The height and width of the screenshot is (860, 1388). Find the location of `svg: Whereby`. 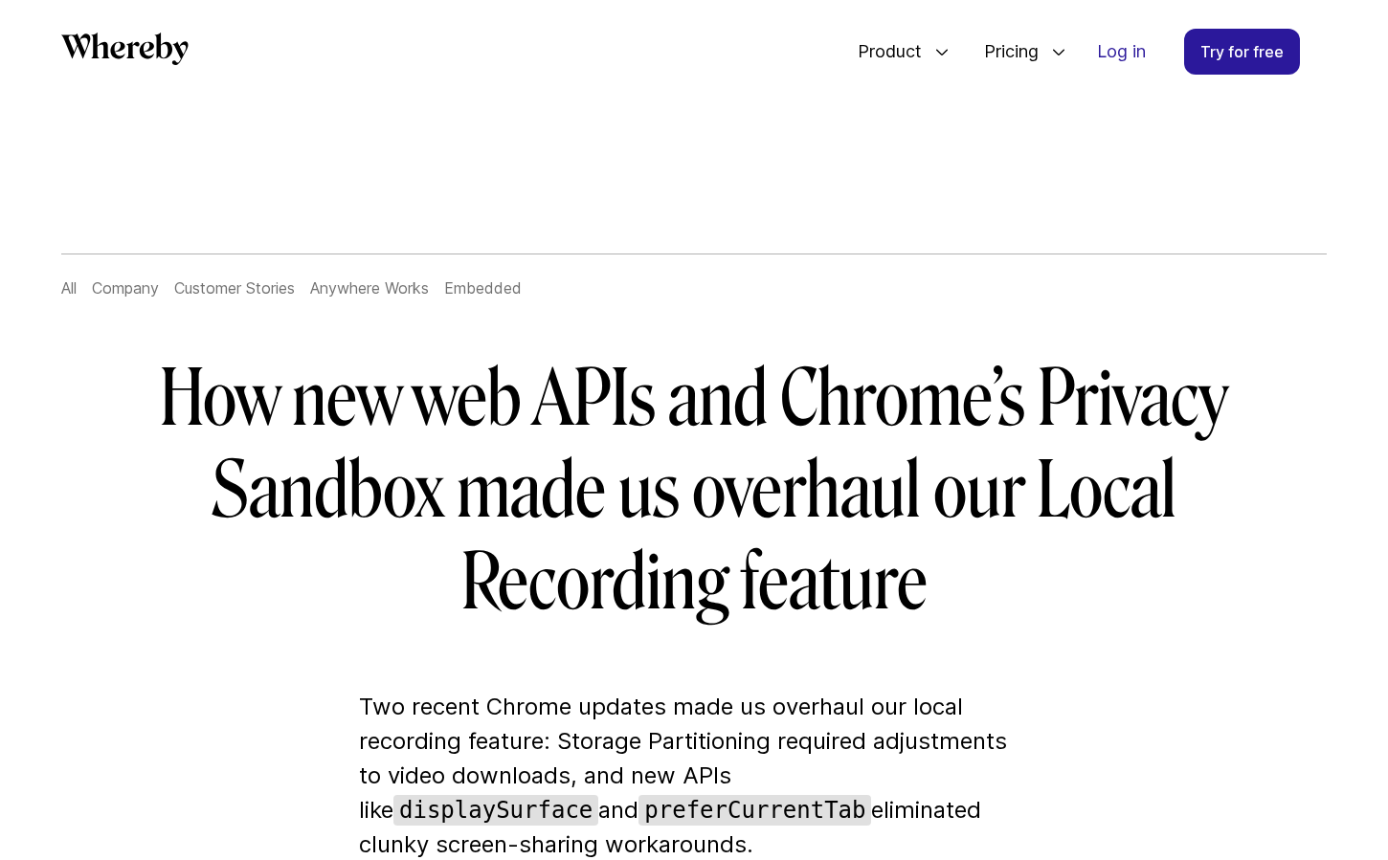

svg: Whereby is located at coordinates (124, 49).